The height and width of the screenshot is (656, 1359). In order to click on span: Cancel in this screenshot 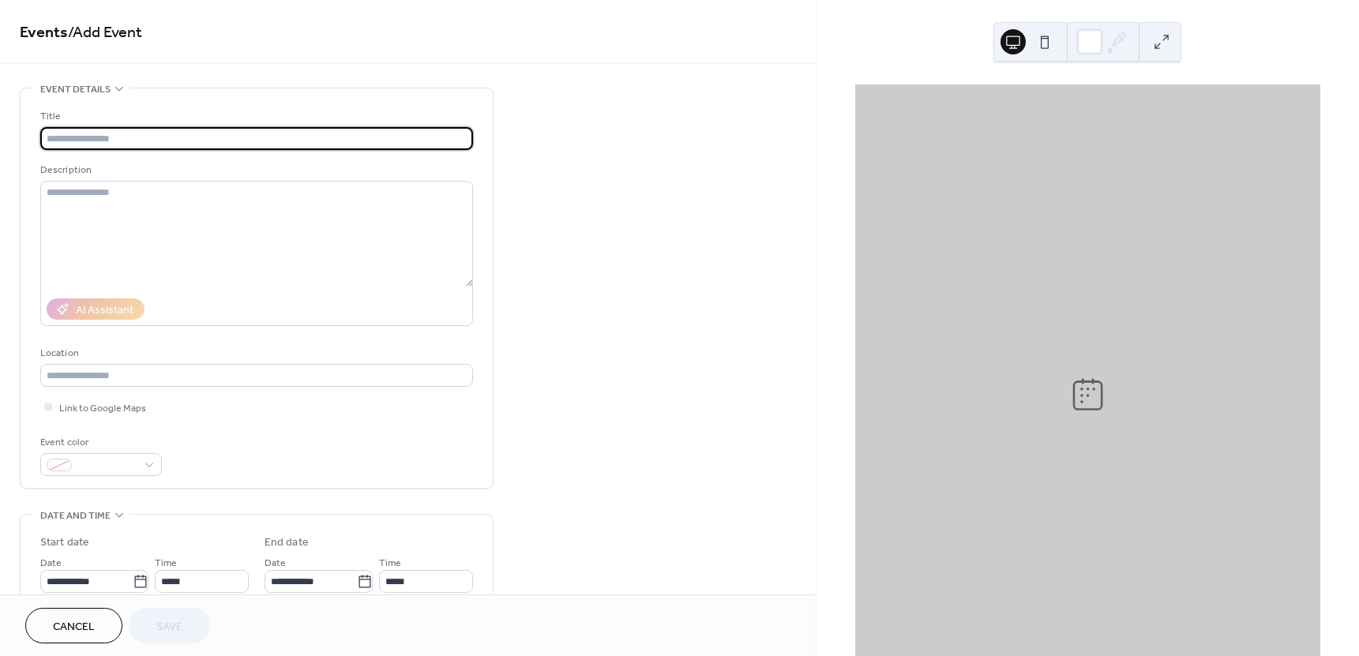, I will do `click(73, 627)`.